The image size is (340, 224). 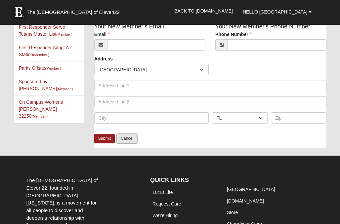 What do you see at coordinates (210, 86) in the screenshot?
I see `input: Address Line 1` at bounding box center [210, 86].